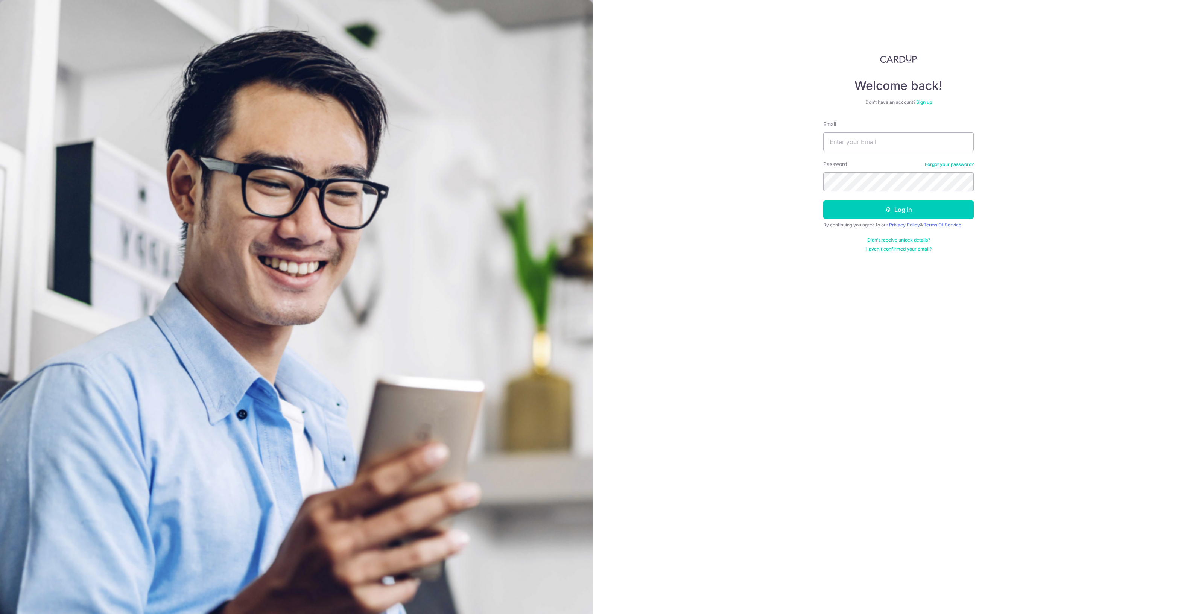 The image size is (1204, 614). I want to click on a: Didn't receive unlock details?, so click(898, 240).